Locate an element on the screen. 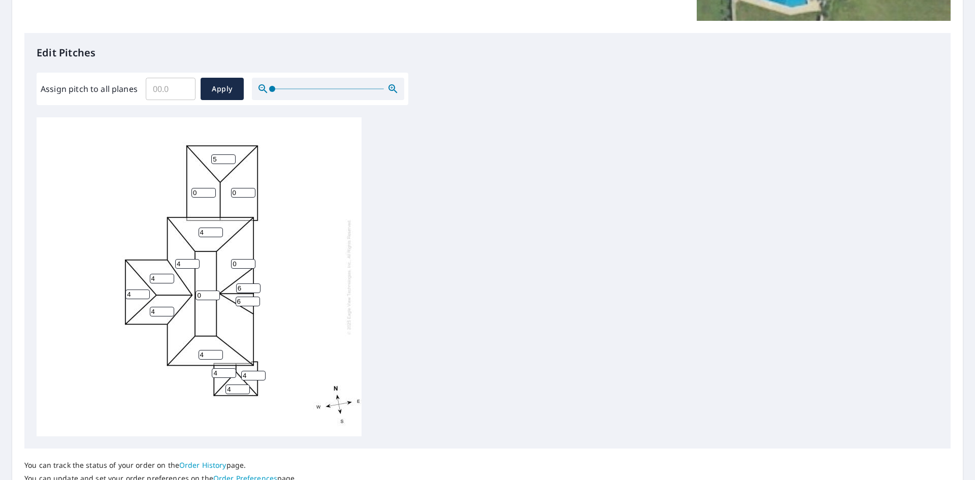 The height and width of the screenshot is (480, 975). p: You can track the status of your order on the page. is located at coordinates (160, 465).